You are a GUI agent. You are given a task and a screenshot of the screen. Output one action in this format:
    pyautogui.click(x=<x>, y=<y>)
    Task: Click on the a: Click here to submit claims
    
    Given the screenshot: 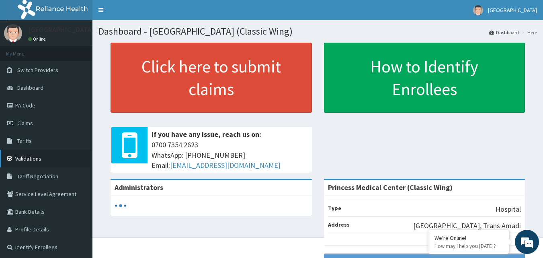 What is the action you would take?
    pyautogui.click(x=211, y=78)
    